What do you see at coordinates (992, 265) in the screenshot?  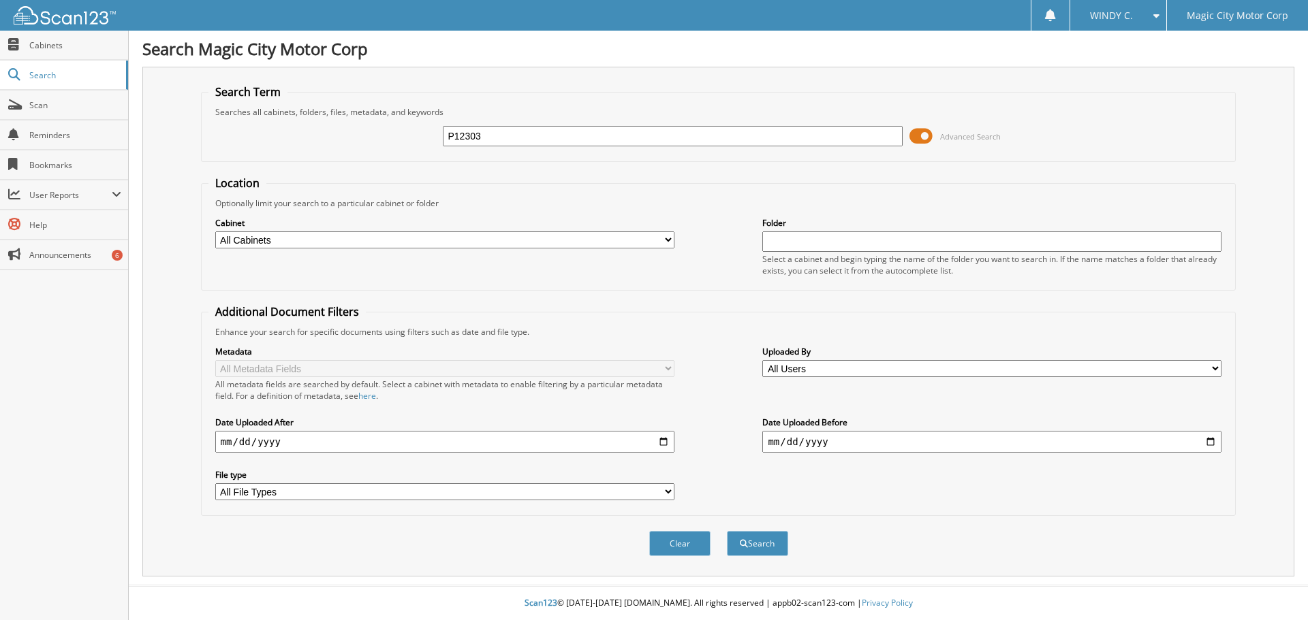 I see `div: Select a cabinet and begin typing the name of the folder you want to search in. If the name match...` at bounding box center [992, 265].